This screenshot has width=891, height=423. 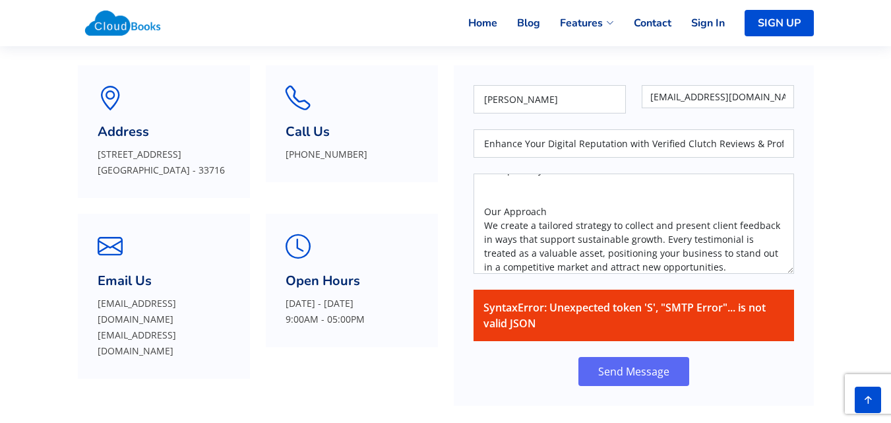 I want to click on input: Your Email, so click(x=718, y=96).